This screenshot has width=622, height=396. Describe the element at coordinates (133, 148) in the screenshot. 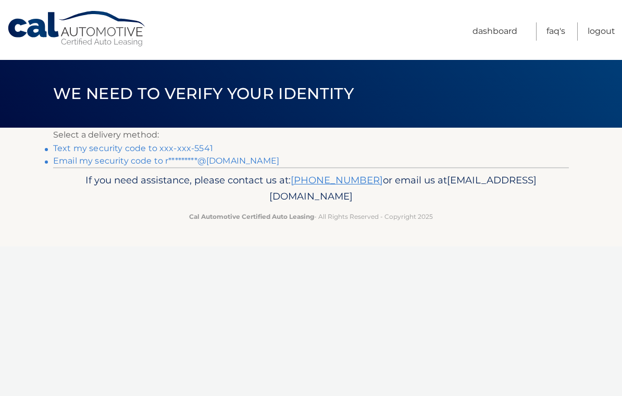

I see `a: Text my security code to xxx-xxx-5541` at that location.